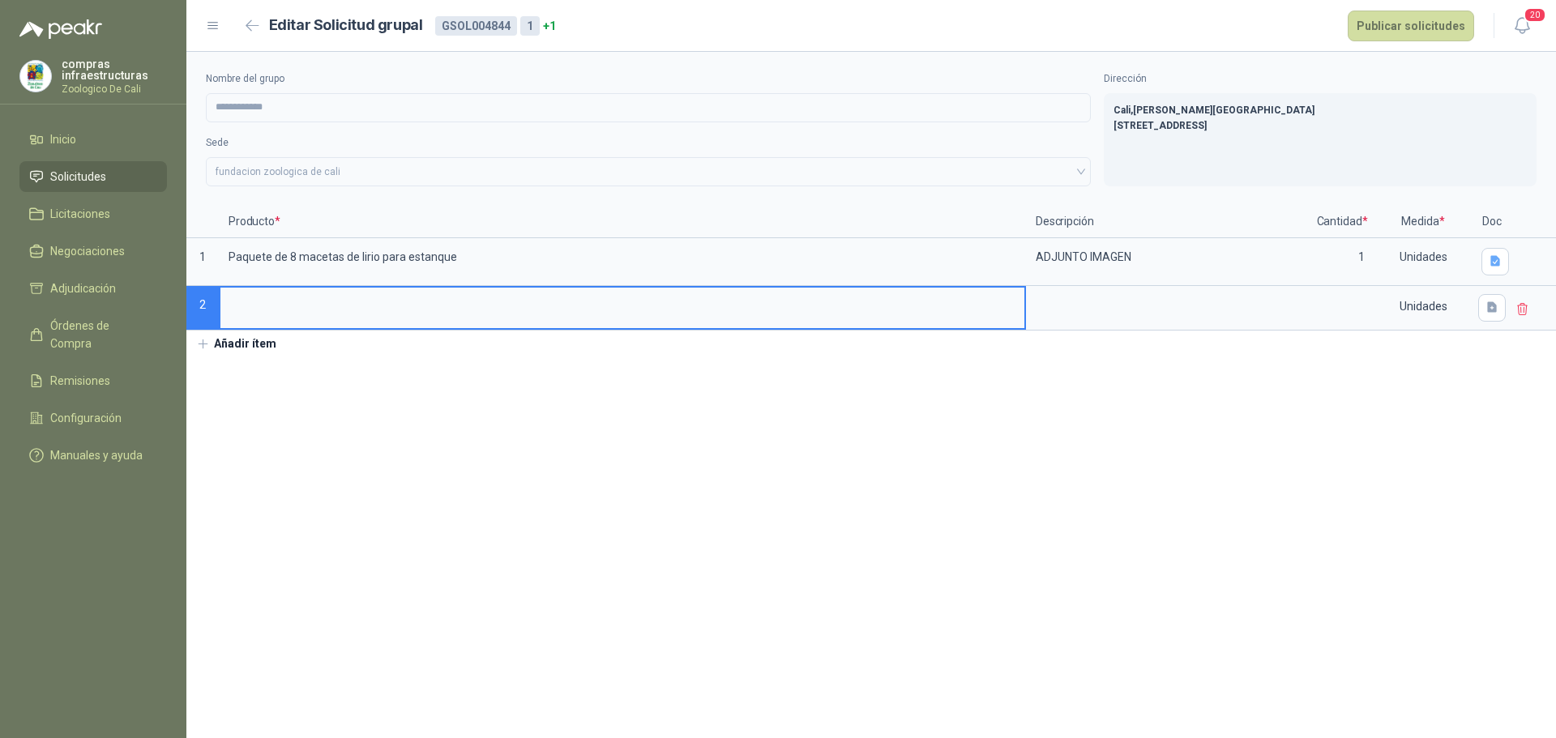 The height and width of the screenshot is (738, 1556). I want to click on label: Nombre del grupo, so click(648, 79).